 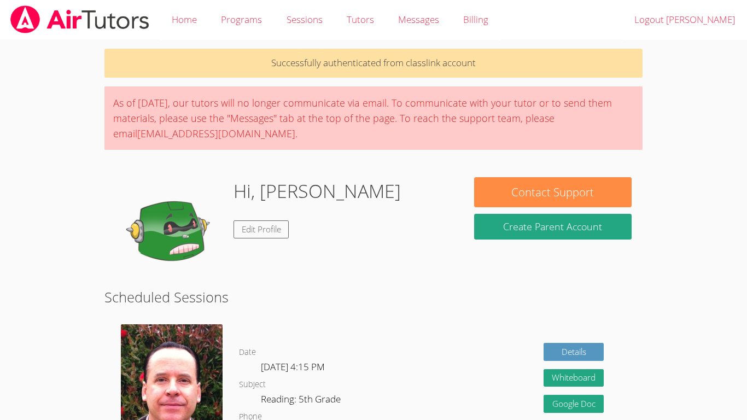 I want to click on p: Successfully authenticated from classlink account, so click(x=373, y=63).